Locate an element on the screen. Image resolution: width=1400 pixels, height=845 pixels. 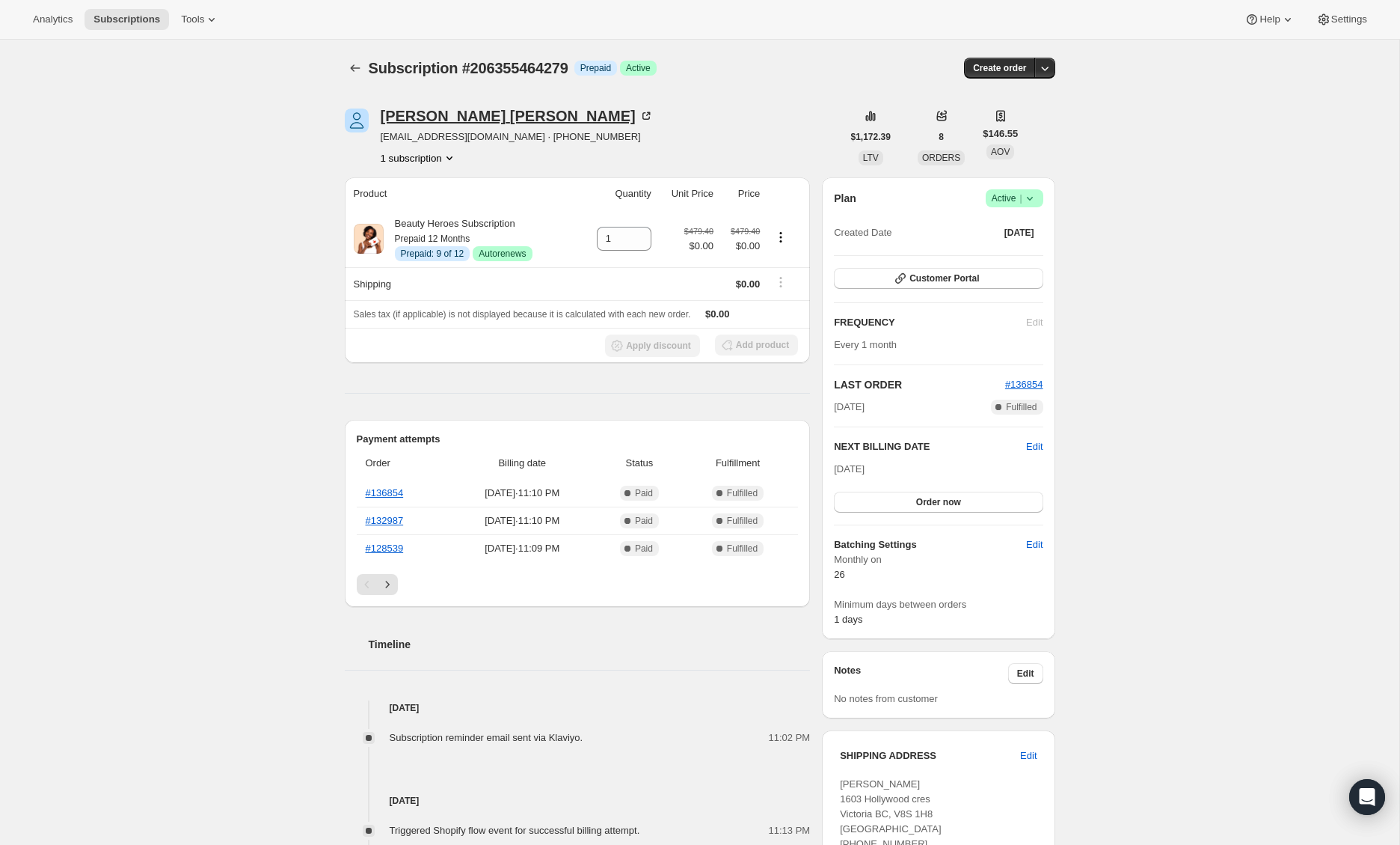
h2: Timeline is located at coordinates (589, 644).